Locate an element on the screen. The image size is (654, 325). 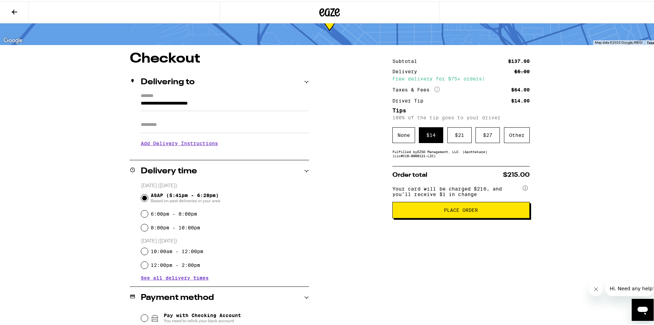
label: 6:00pm - 8:00pm is located at coordinates (174, 212).